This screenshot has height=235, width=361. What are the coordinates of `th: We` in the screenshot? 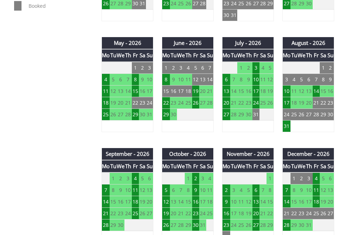 It's located at (181, 166).